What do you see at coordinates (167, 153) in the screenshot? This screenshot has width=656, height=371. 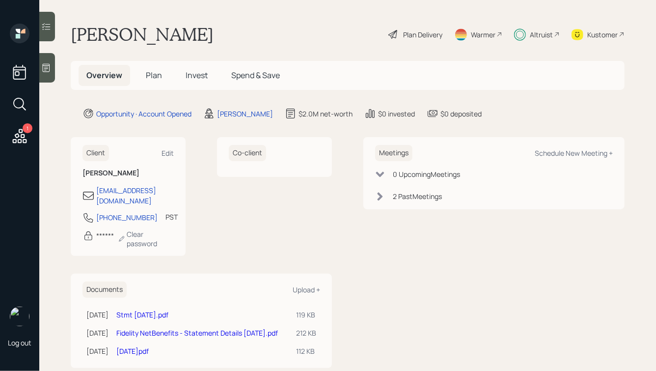 I see `div: Edit` at bounding box center [167, 153].